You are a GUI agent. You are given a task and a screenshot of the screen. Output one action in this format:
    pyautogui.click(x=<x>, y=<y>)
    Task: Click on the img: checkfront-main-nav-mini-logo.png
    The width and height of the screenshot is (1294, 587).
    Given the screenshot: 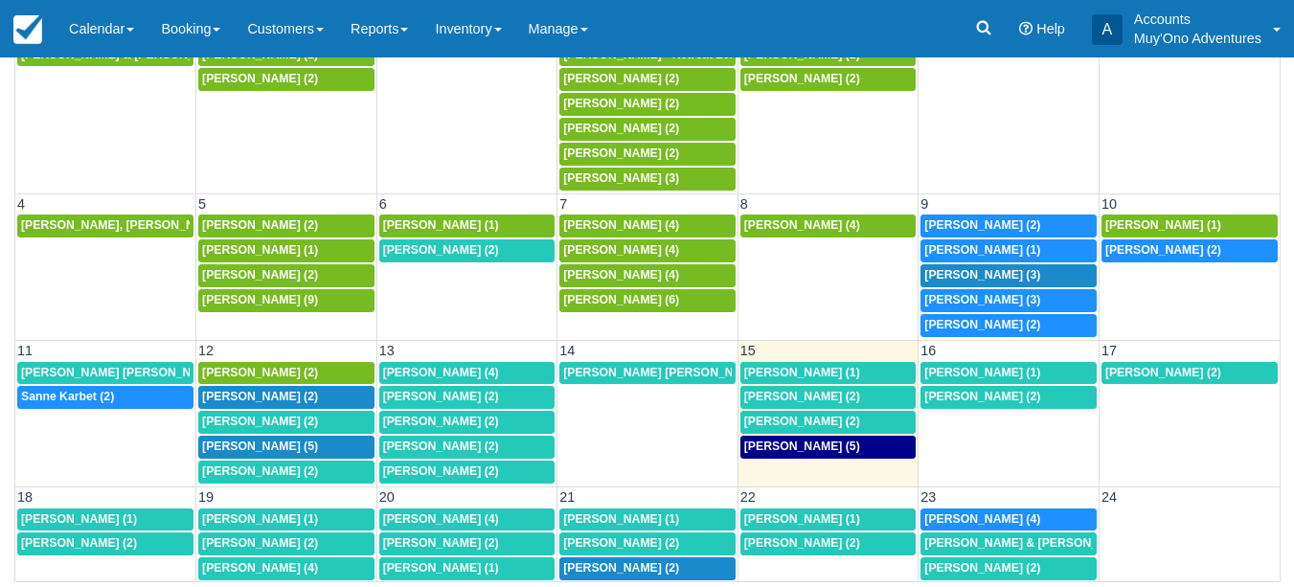 What is the action you would take?
    pyautogui.click(x=28, y=30)
    